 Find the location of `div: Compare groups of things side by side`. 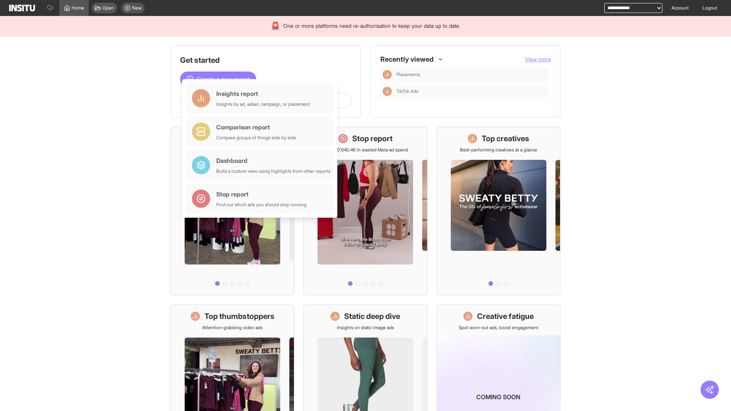

div: Compare groups of things side by side is located at coordinates (256, 138).